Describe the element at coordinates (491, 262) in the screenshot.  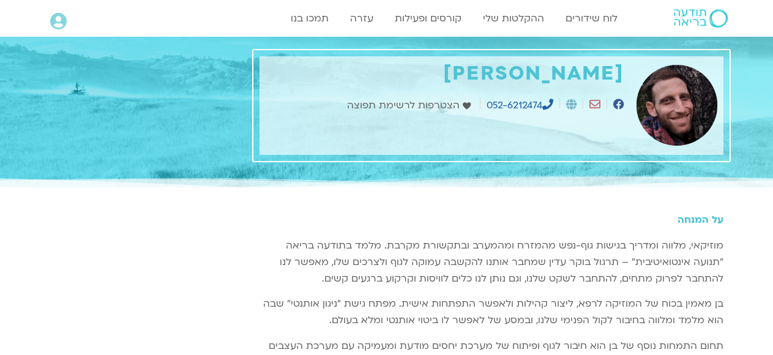
I see `p: מוזיקאי, מלווה ומדריך בגישות גוף-נפש מהמזרח ומהמערב ובתקשורת מקרבת. מלמד בתודעה בריאה ״תנועה אינט...` at that location.